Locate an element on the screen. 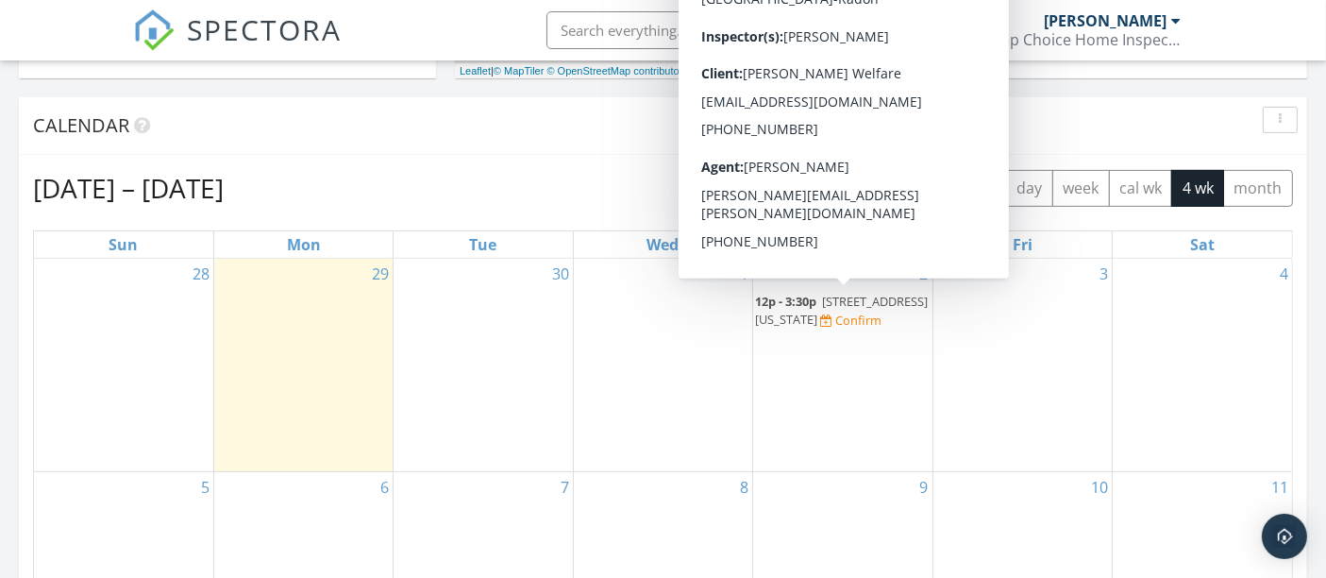 This screenshot has width=1326, height=578. a: © MapTiler is located at coordinates (519, 71).